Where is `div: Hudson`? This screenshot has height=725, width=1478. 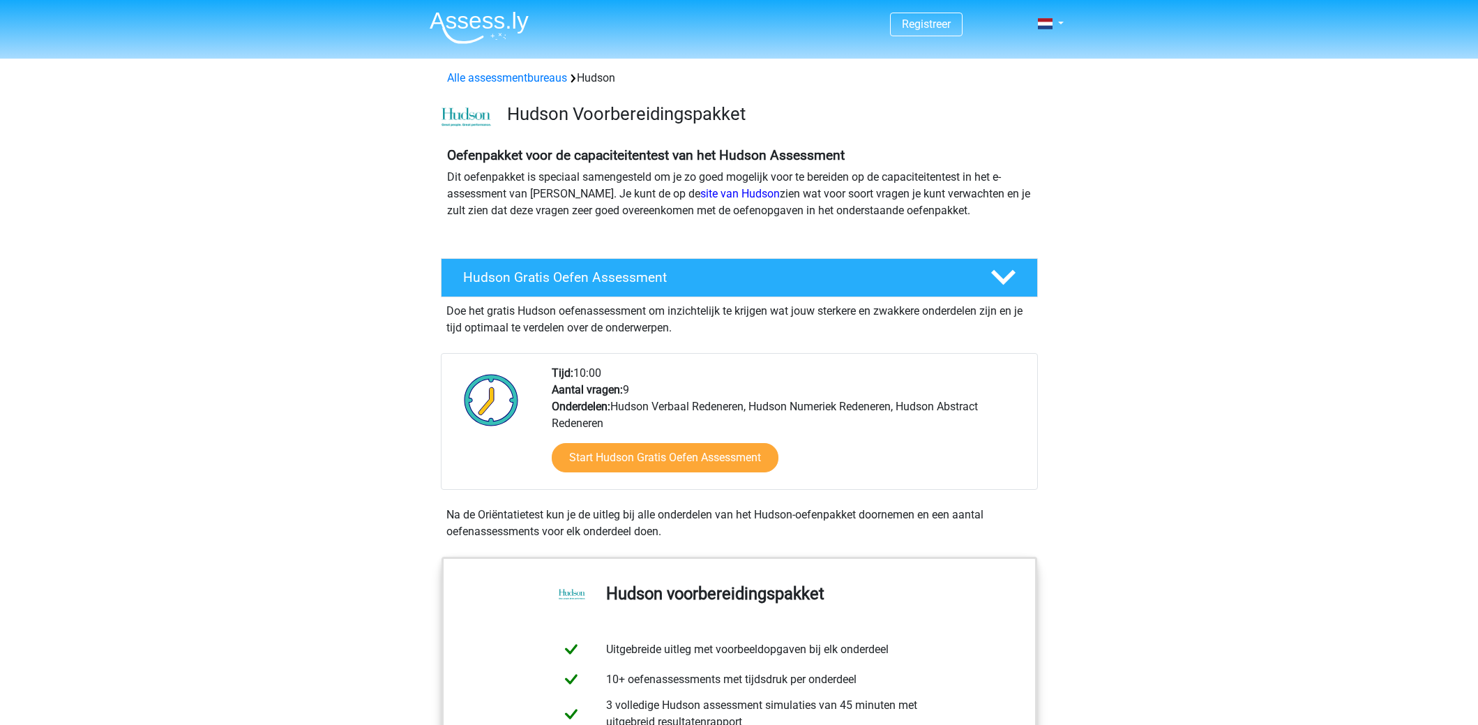 div: Hudson is located at coordinates (740, 78).